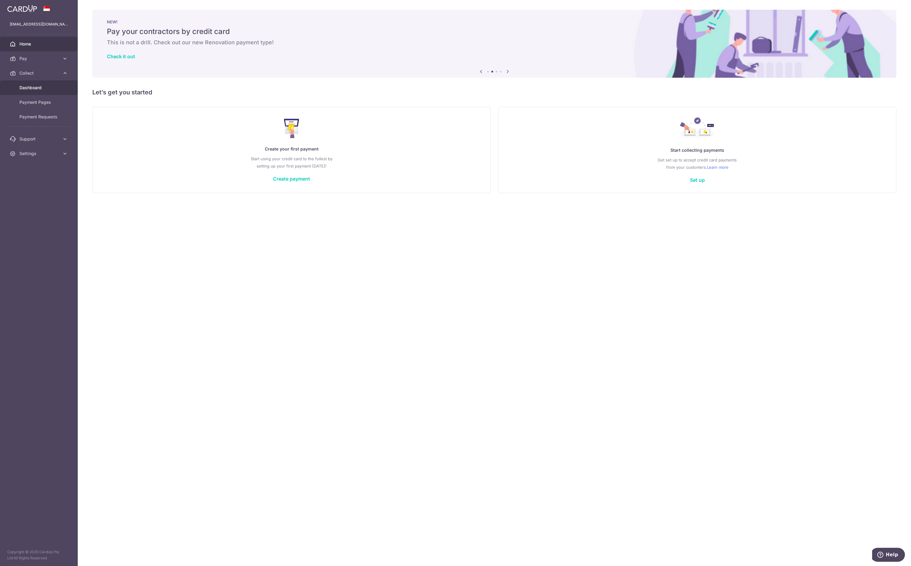 This screenshot has width=911, height=566. What do you see at coordinates (39, 59) in the screenshot?
I see `span: Pay` at bounding box center [39, 59].